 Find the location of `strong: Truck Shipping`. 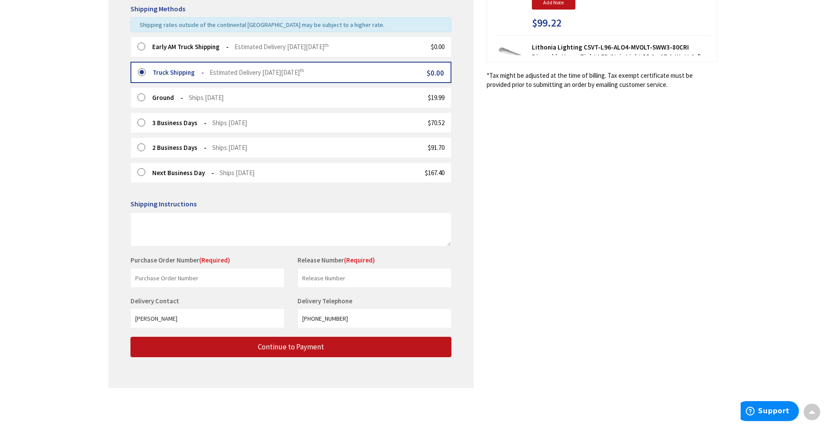

strong: Truck Shipping is located at coordinates (178, 72).